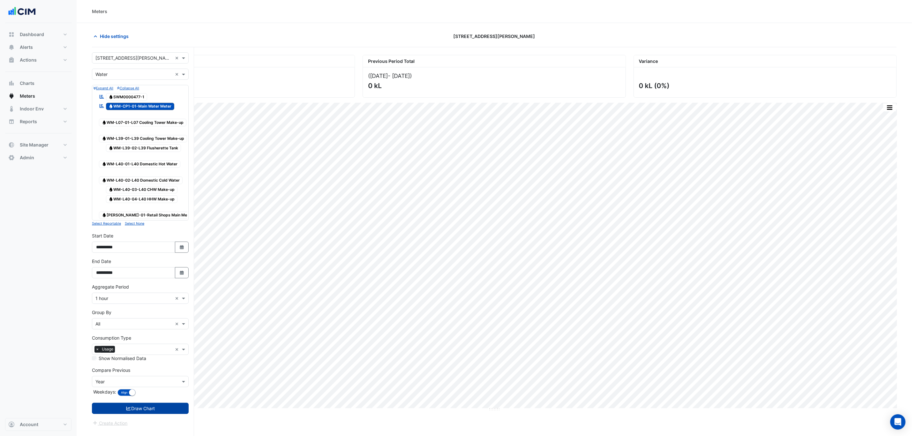 This screenshot has height=436, width=912. Describe the element at coordinates (102, 312) in the screenshot. I see `label: Group By` at that location.